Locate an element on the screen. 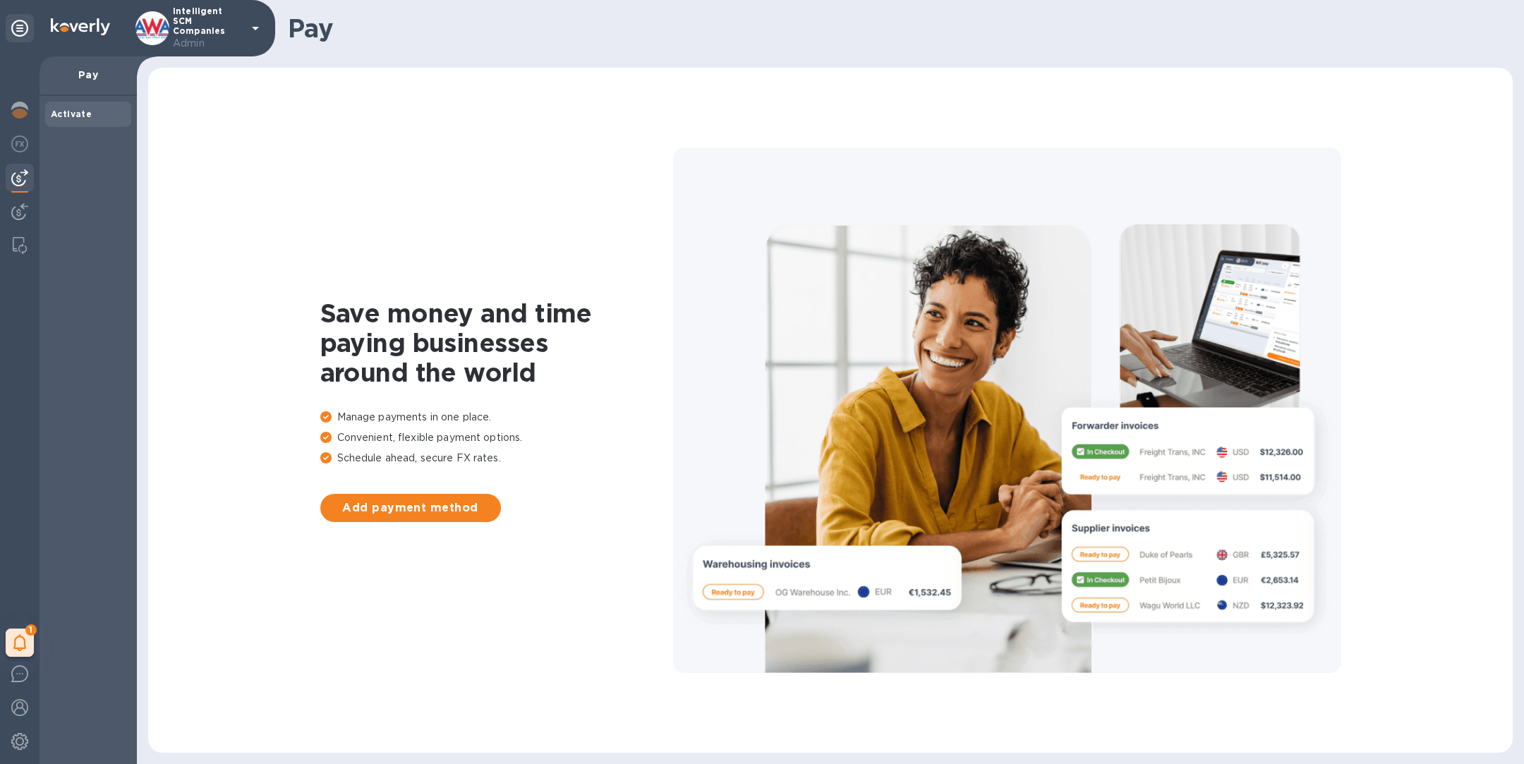  p: Schedule ahead, secure FX rates. is located at coordinates (497, 458).